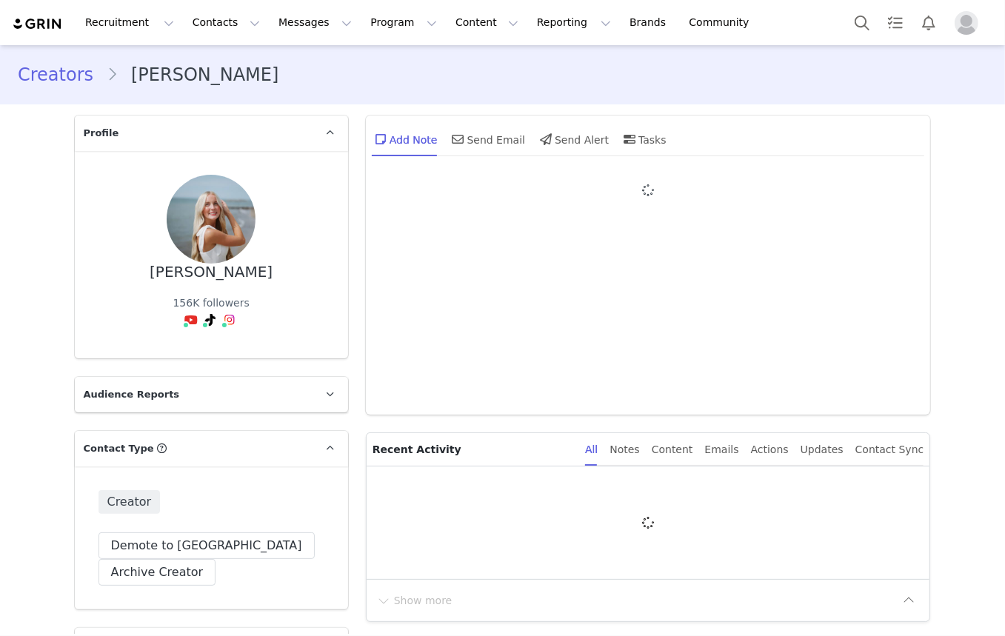 This screenshot has height=636, width=1005. I want to click on button: Recruitment, so click(130, 22).